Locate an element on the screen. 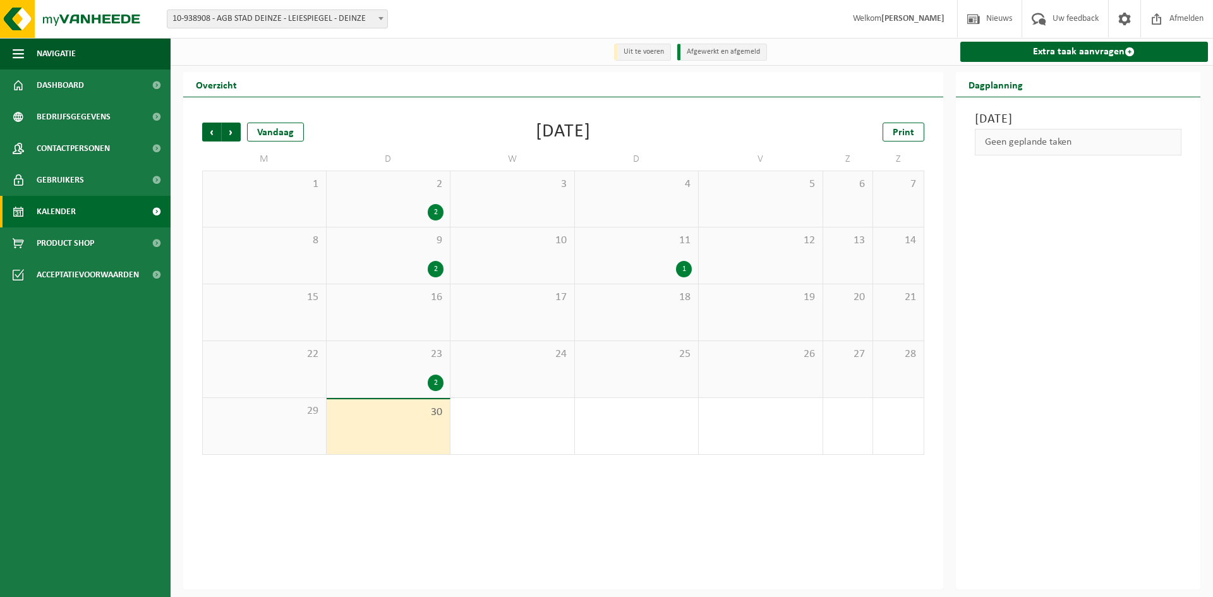  li: Uit te voeren is located at coordinates (643, 52).